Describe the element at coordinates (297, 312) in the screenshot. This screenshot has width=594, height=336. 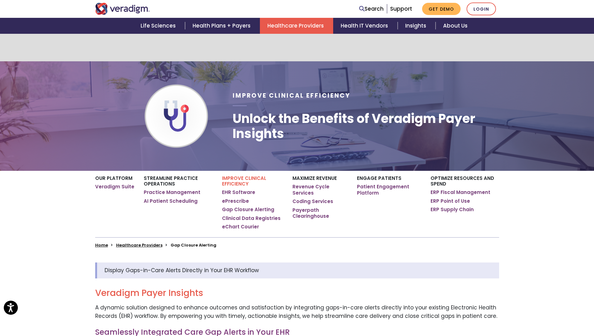
I see `p: A dynamic solution designed to enhance outcomes and satisfaction by integrating gaps-in-care aler...` at that location.